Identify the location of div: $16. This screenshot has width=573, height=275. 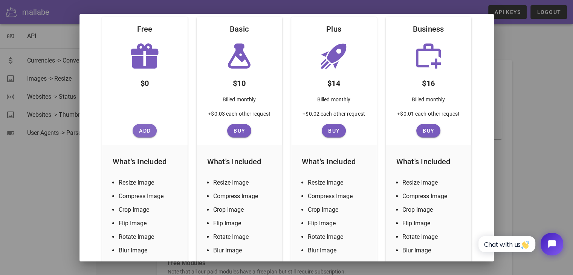
(428, 82).